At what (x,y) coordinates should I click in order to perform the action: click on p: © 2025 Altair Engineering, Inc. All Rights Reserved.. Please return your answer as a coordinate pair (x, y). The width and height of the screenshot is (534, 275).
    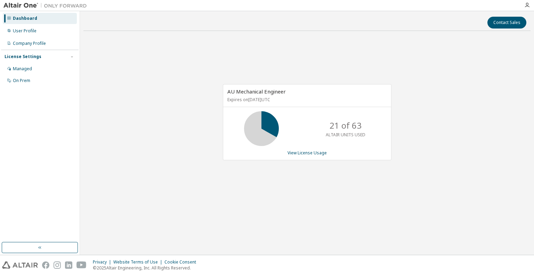
    Looking at the image, I should click on (146, 268).